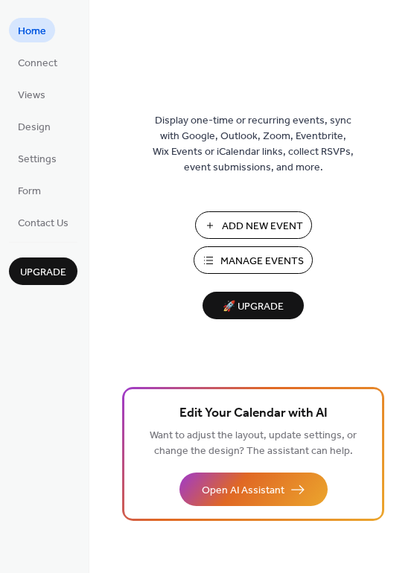  What do you see at coordinates (37, 159) in the screenshot?
I see `span: Settings` at bounding box center [37, 159].